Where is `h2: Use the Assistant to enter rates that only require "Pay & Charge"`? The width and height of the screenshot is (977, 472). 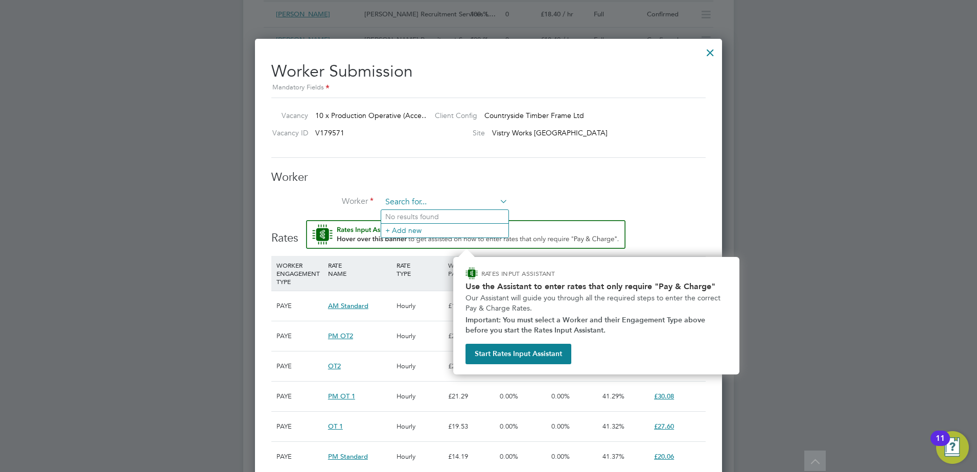 h2: Use the Assistant to enter rates that only require "Pay & Charge" is located at coordinates (596, 286).